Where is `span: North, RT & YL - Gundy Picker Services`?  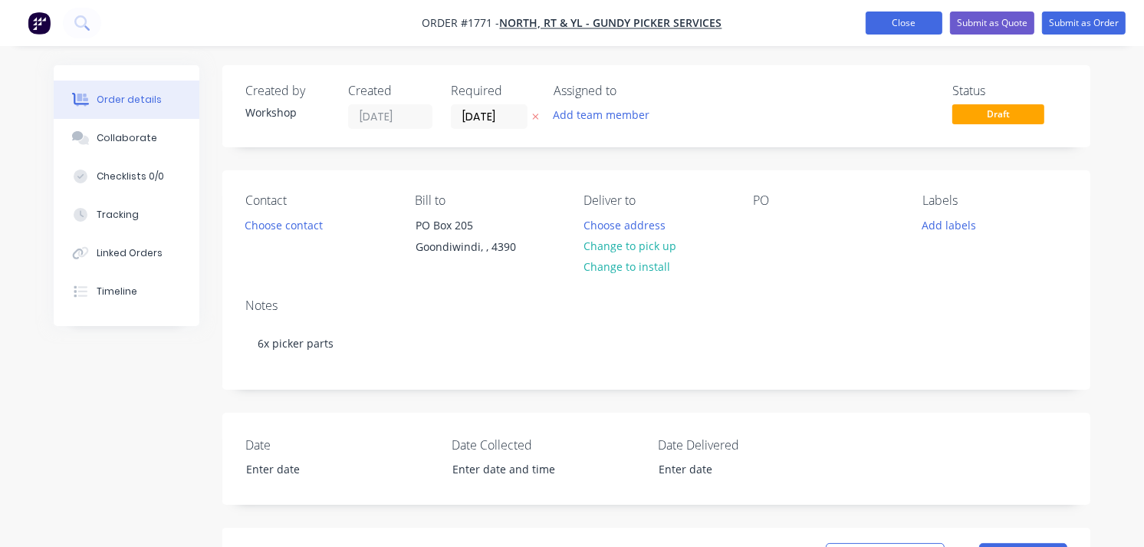
span: North, RT & YL - Gundy Picker Services is located at coordinates (611, 23).